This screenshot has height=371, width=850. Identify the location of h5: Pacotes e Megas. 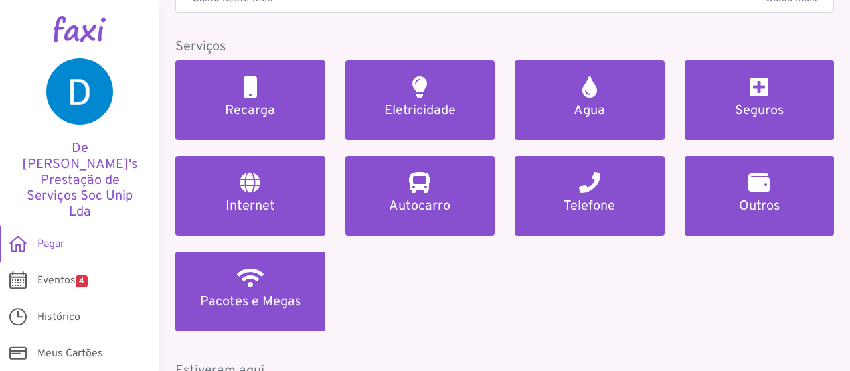
(250, 302).